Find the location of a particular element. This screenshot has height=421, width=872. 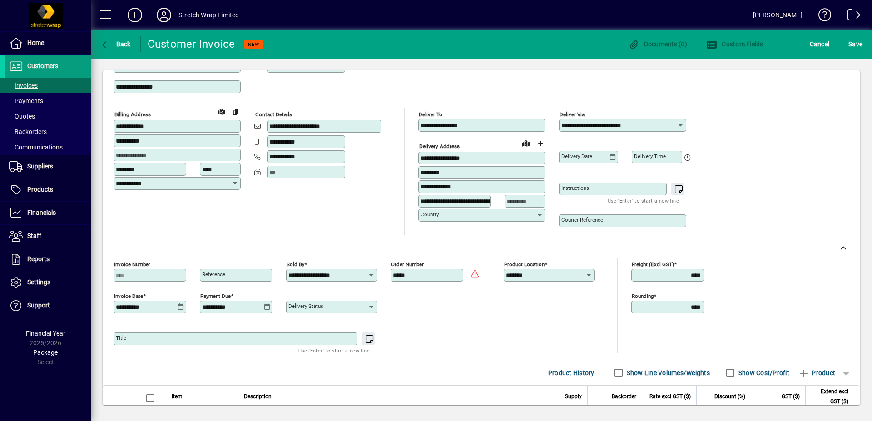

span: Suppliers is located at coordinates (40, 166).